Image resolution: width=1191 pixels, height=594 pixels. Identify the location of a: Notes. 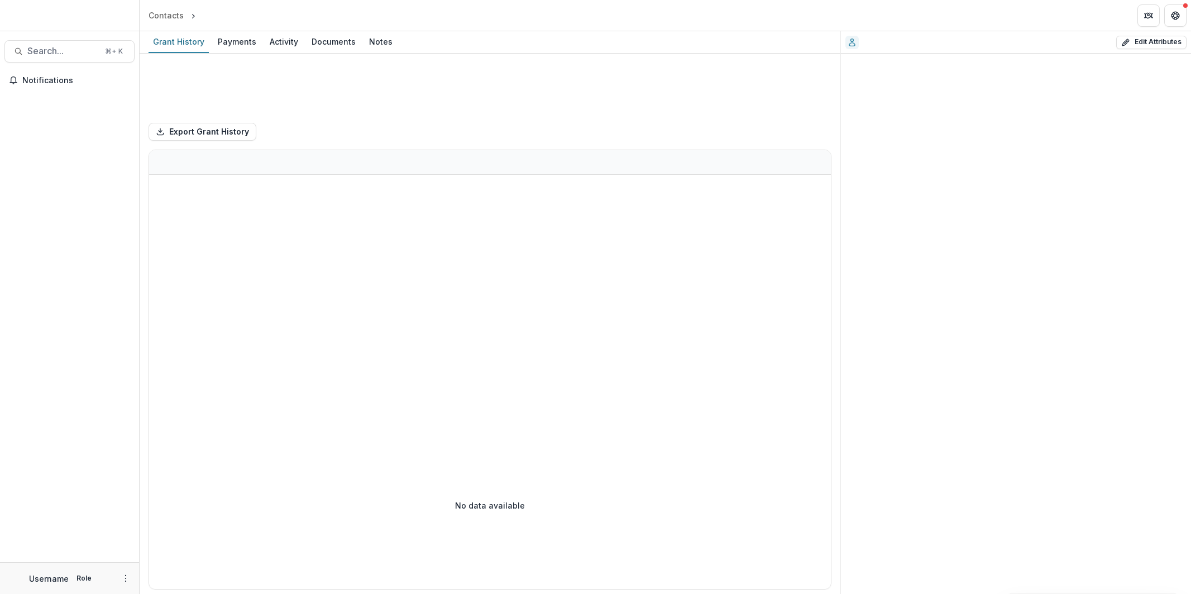
(381, 42).